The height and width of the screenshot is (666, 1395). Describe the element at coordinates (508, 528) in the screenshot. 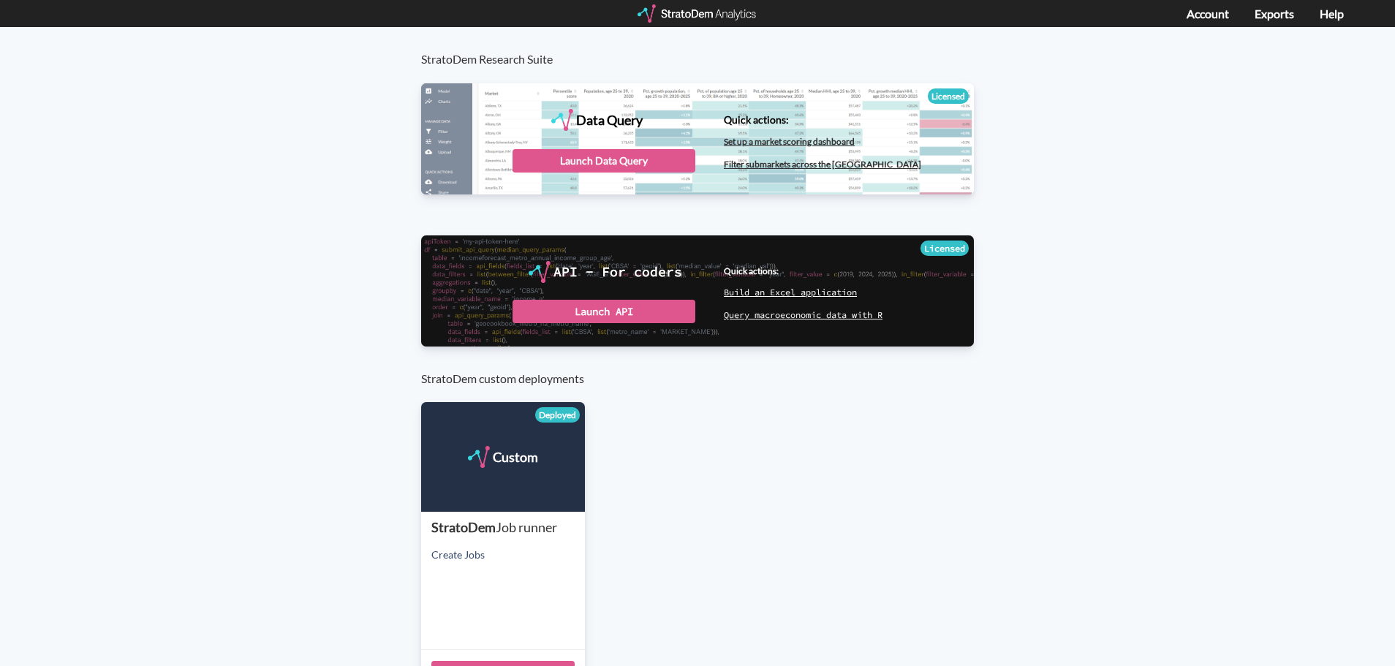

I see `div: StratoDem` at that location.